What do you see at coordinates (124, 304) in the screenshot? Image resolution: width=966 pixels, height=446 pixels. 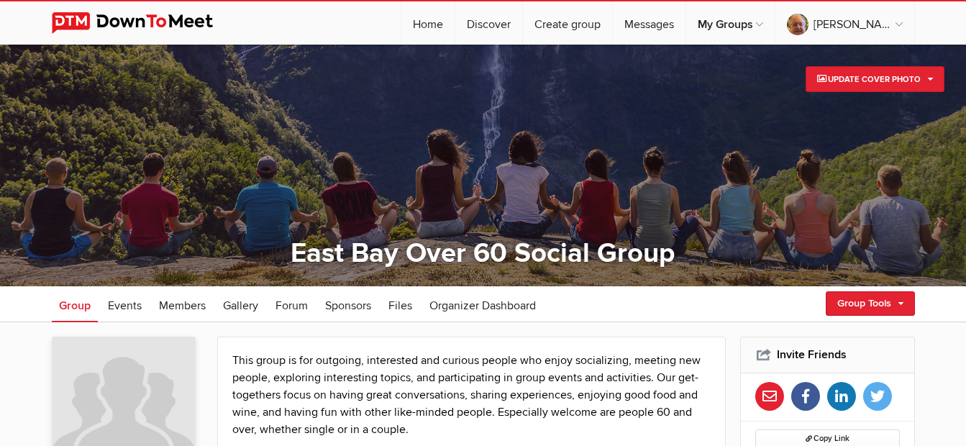 I see `a: Events` at bounding box center [124, 304].